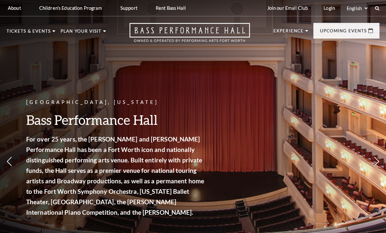 Image resolution: width=386 pixels, height=233 pixels. I want to click on p: Experience, so click(289, 33).